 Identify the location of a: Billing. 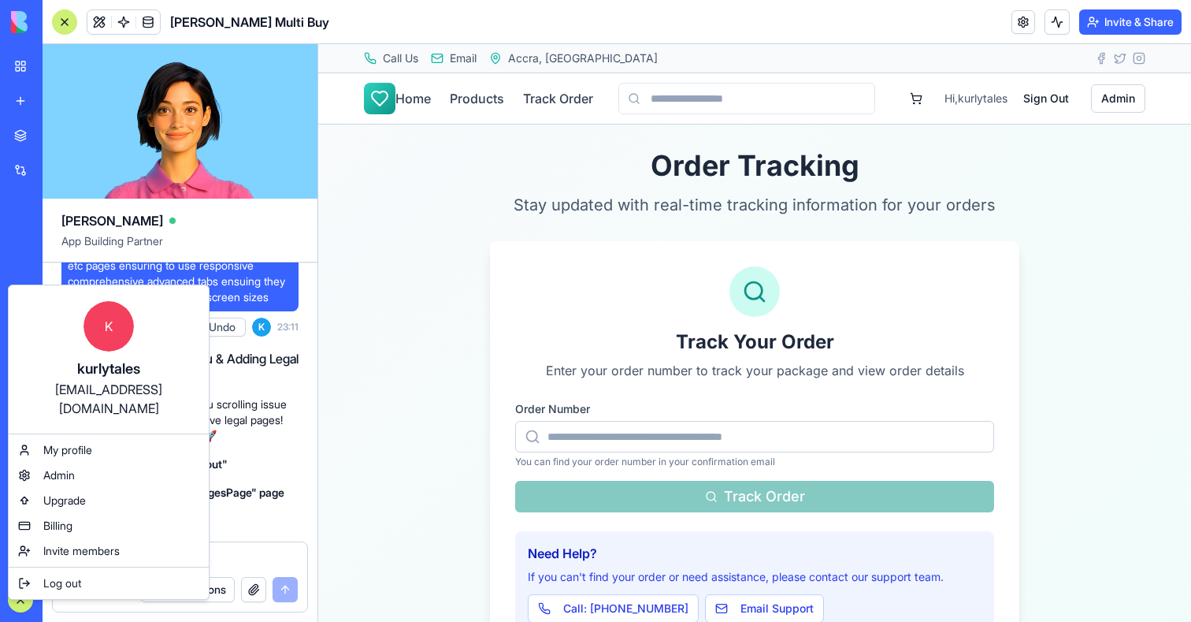
(109, 525).